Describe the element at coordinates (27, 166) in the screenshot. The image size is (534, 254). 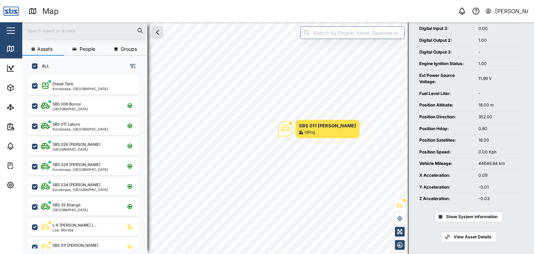
I see `div: Tasks` at that location.